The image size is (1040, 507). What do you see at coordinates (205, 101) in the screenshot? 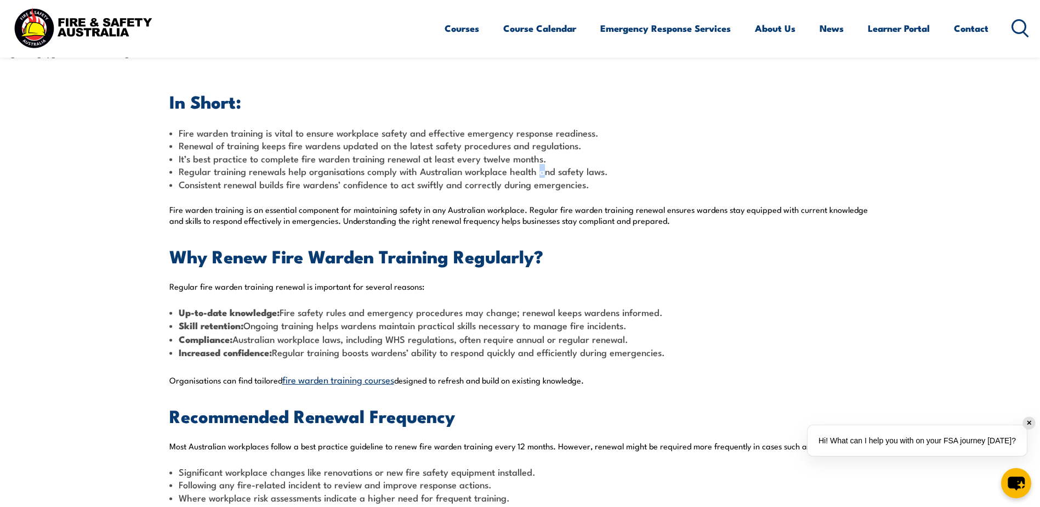
I see `span: In Short:` at bounding box center [205, 101].